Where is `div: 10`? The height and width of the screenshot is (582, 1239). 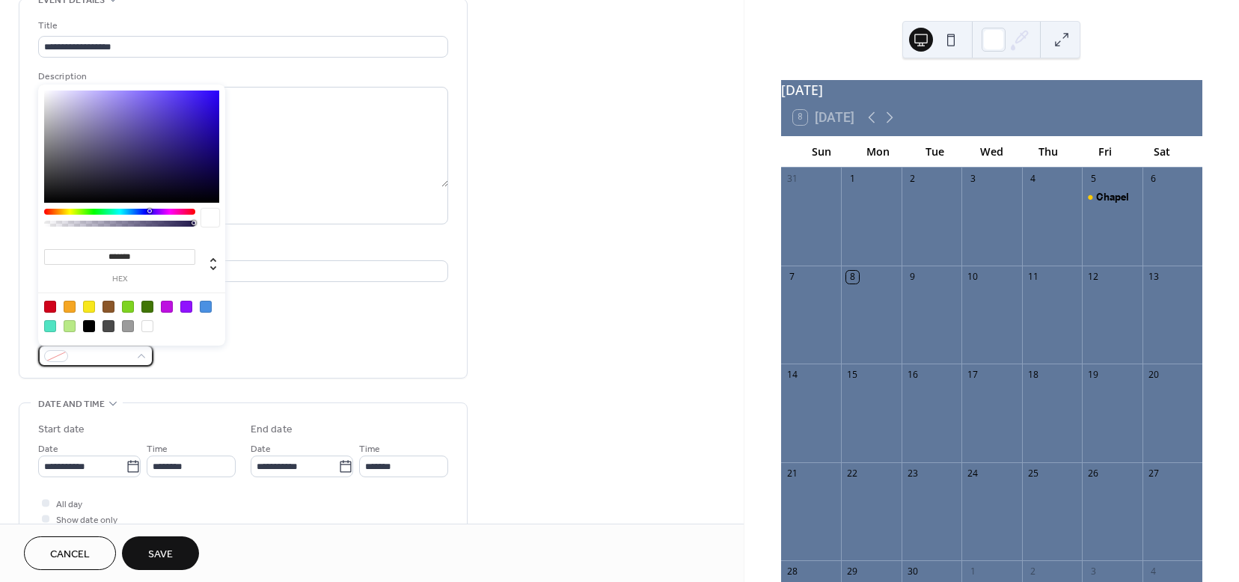
div: 10 is located at coordinates (973, 277).